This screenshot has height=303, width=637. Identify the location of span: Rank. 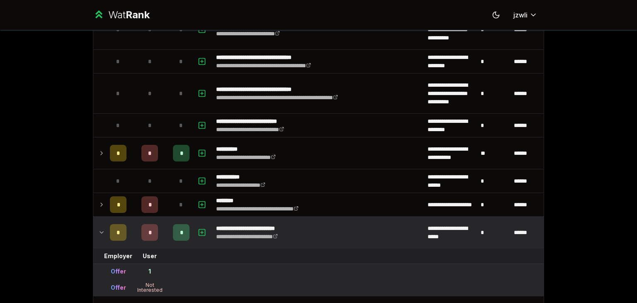
(138, 15).